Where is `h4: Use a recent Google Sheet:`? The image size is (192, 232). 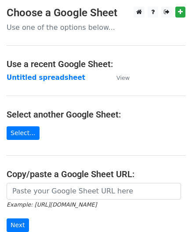
h4: Use a recent Google Sheet: is located at coordinates (96, 64).